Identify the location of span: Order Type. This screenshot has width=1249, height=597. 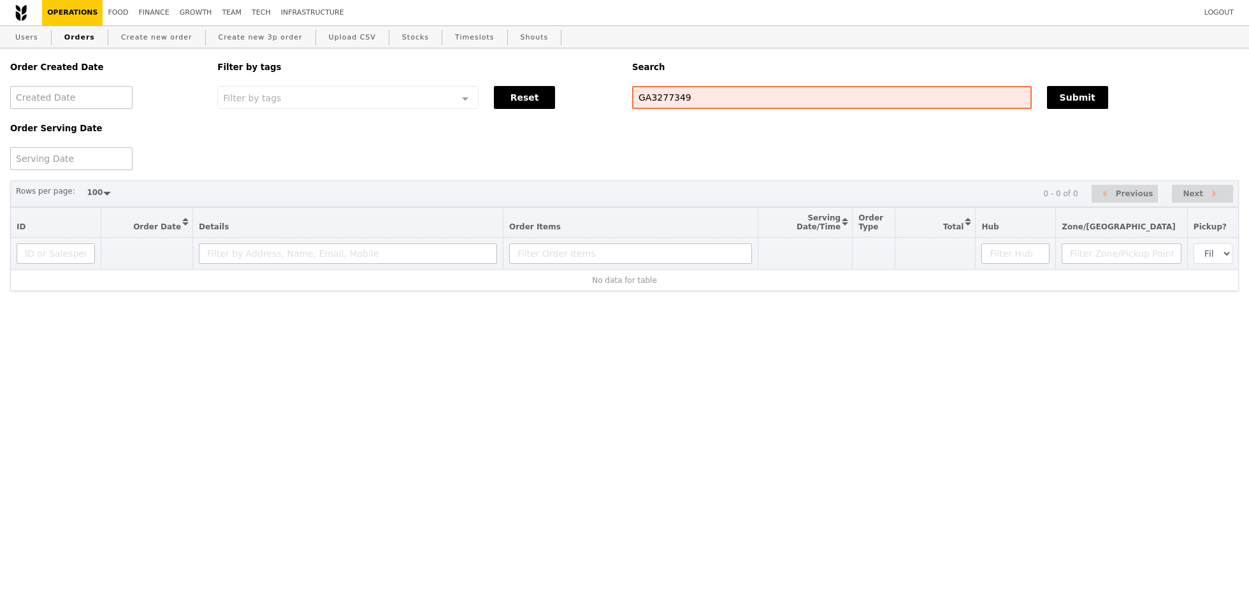
(871, 222).